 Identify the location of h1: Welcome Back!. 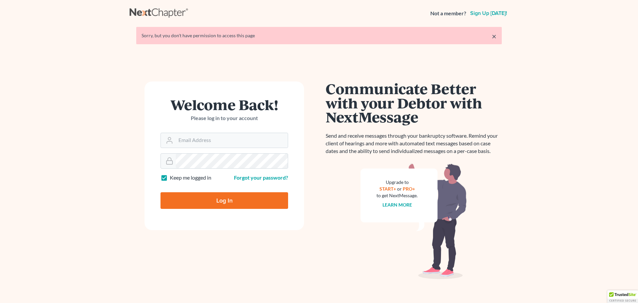
(224, 104).